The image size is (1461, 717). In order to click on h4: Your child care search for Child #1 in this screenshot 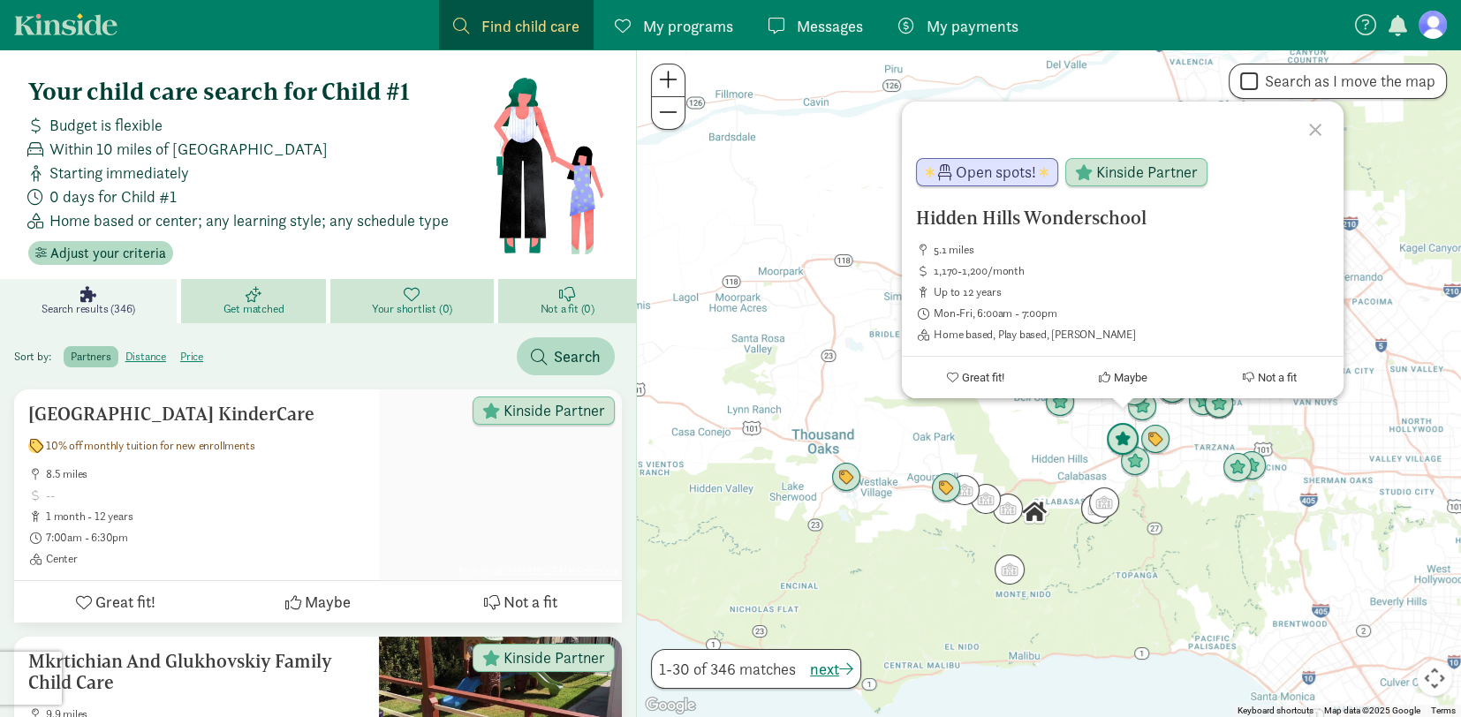, I will do `click(260, 92)`.